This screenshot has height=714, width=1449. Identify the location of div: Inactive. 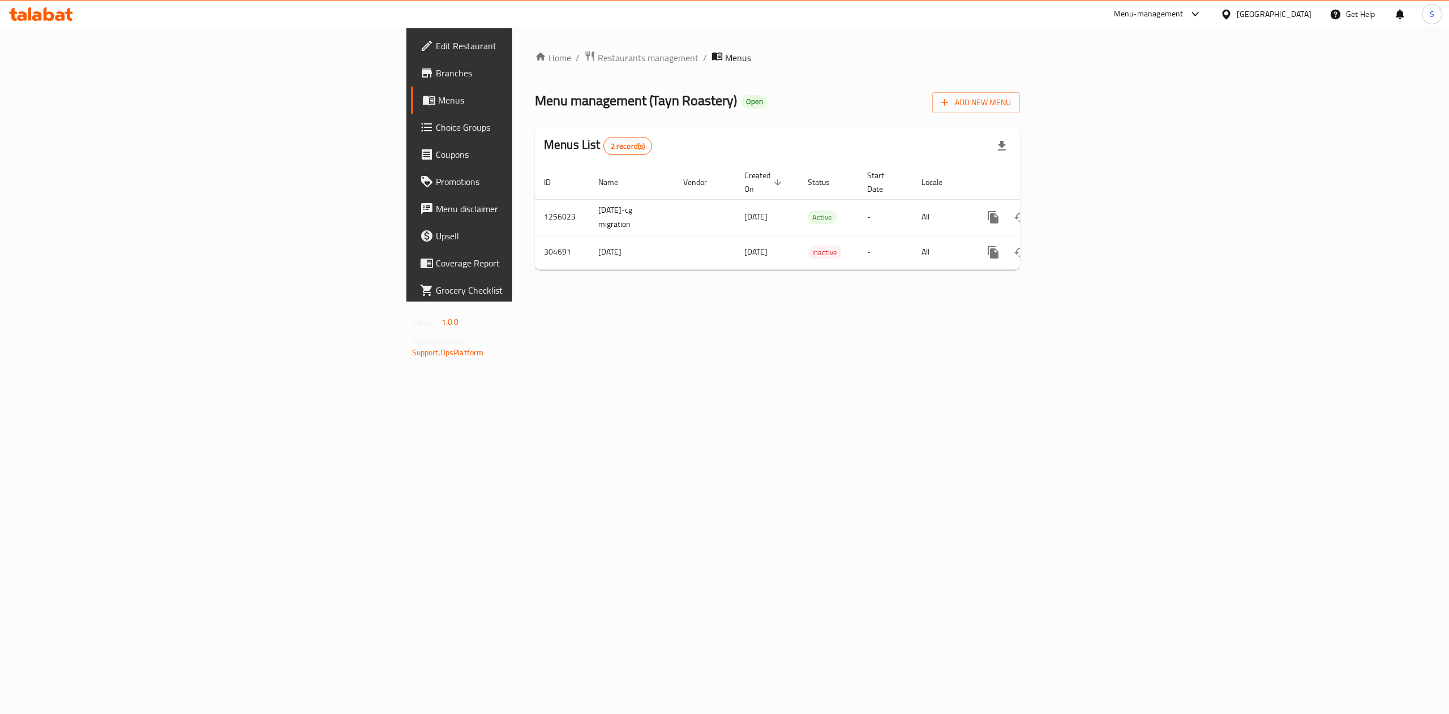
(825, 252).